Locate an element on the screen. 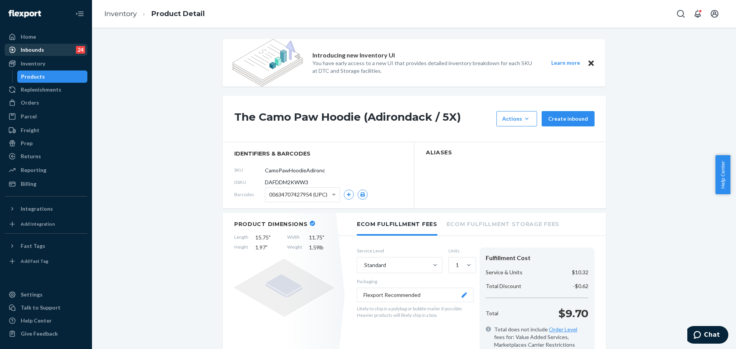 The image size is (736, 349). button: Actions is located at coordinates (517, 119).